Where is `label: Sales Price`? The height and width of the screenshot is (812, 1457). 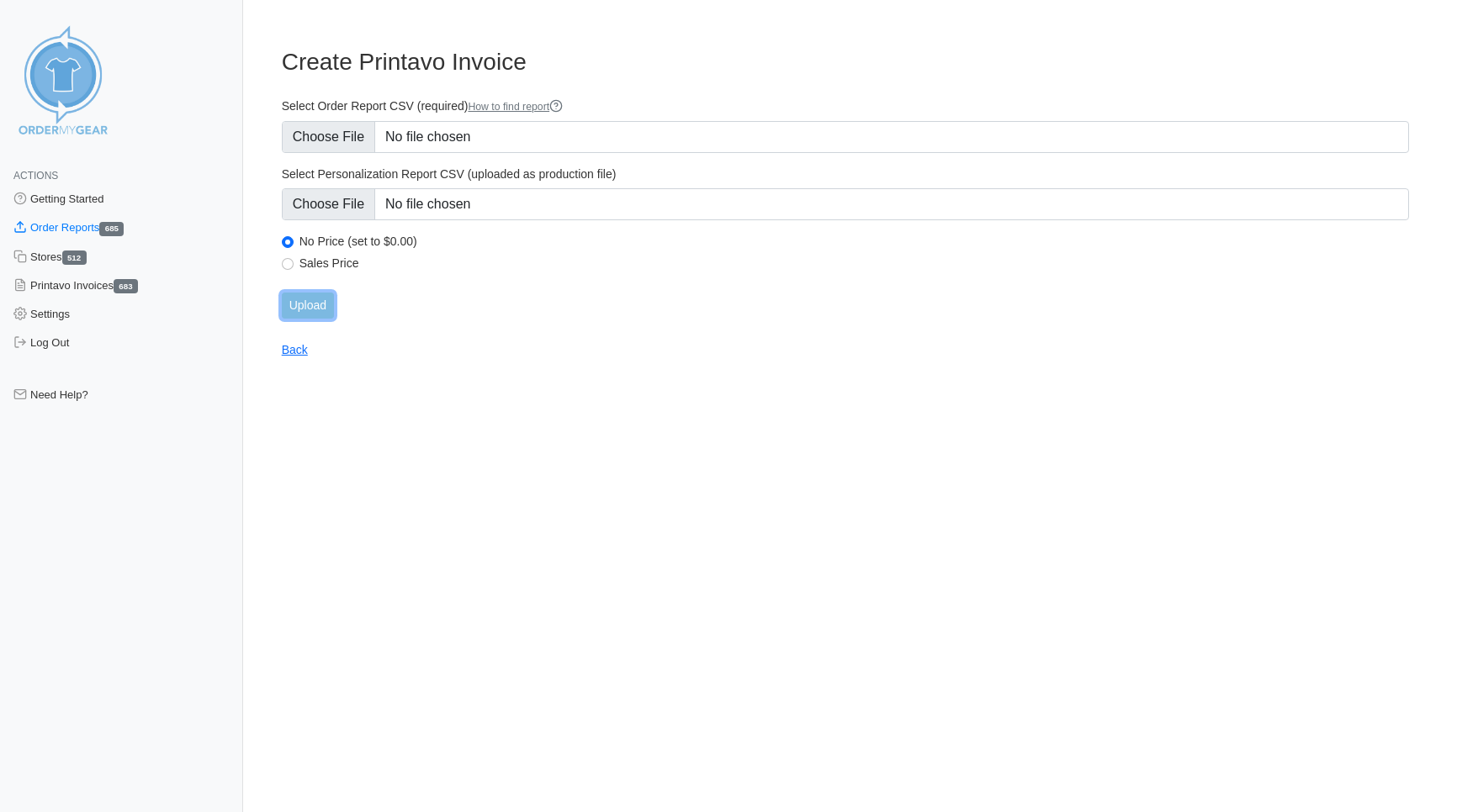
label: Sales Price is located at coordinates (854, 264).